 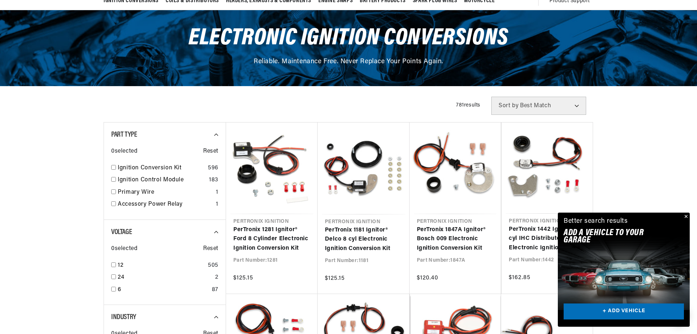 I want to click on span: Voltage, so click(x=121, y=232).